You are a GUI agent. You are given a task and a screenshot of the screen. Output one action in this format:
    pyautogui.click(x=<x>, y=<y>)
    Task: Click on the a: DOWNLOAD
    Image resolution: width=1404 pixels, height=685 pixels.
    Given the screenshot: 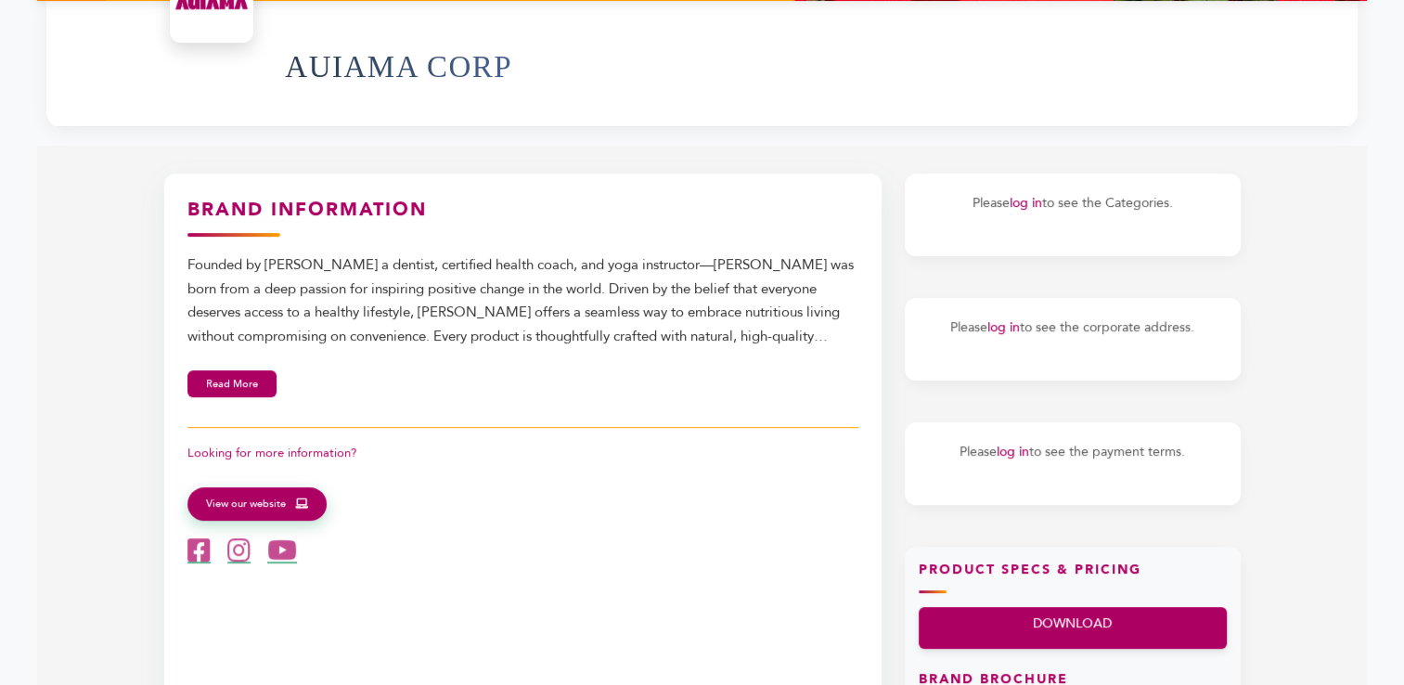 What is the action you would take?
    pyautogui.click(x=1073, y=627)
    